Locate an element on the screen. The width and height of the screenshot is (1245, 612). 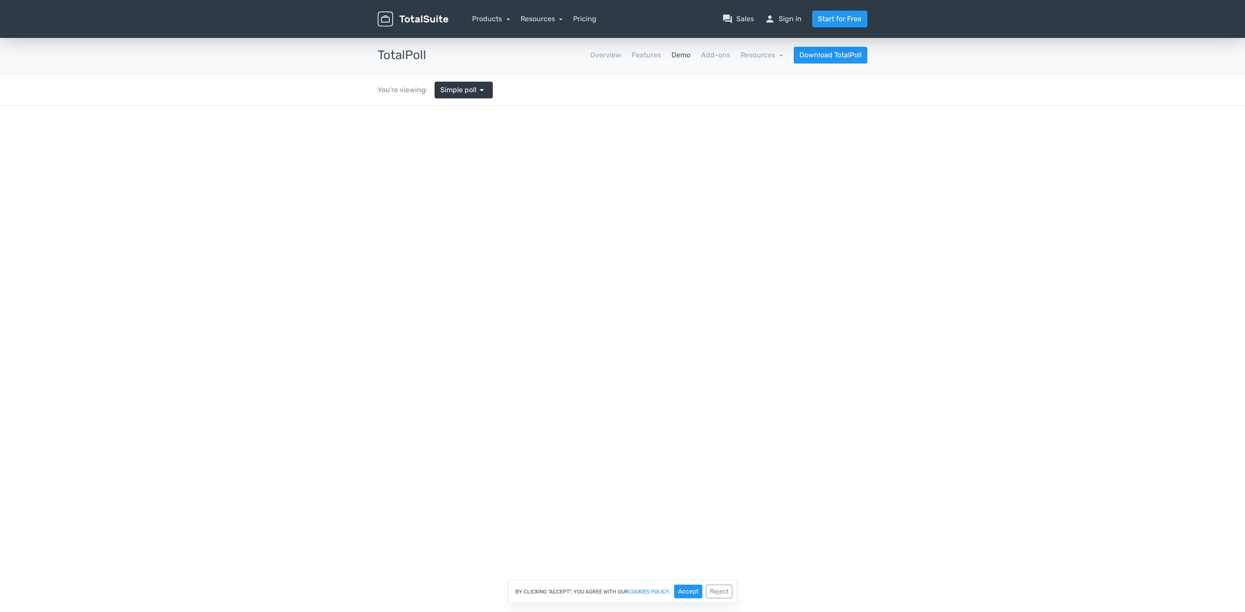
button: Accept is located at coordinates (688, 591).